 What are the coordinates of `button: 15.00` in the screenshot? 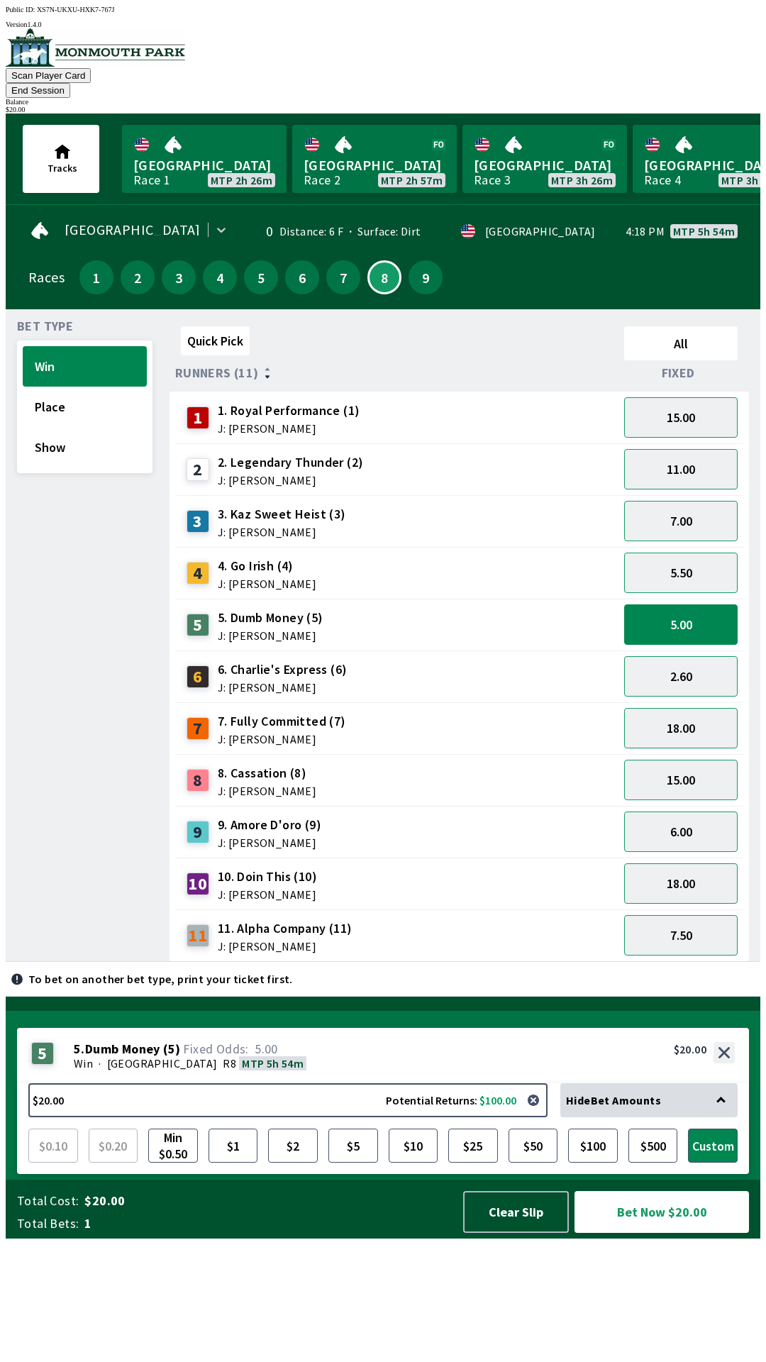 It's located at (681, 417).